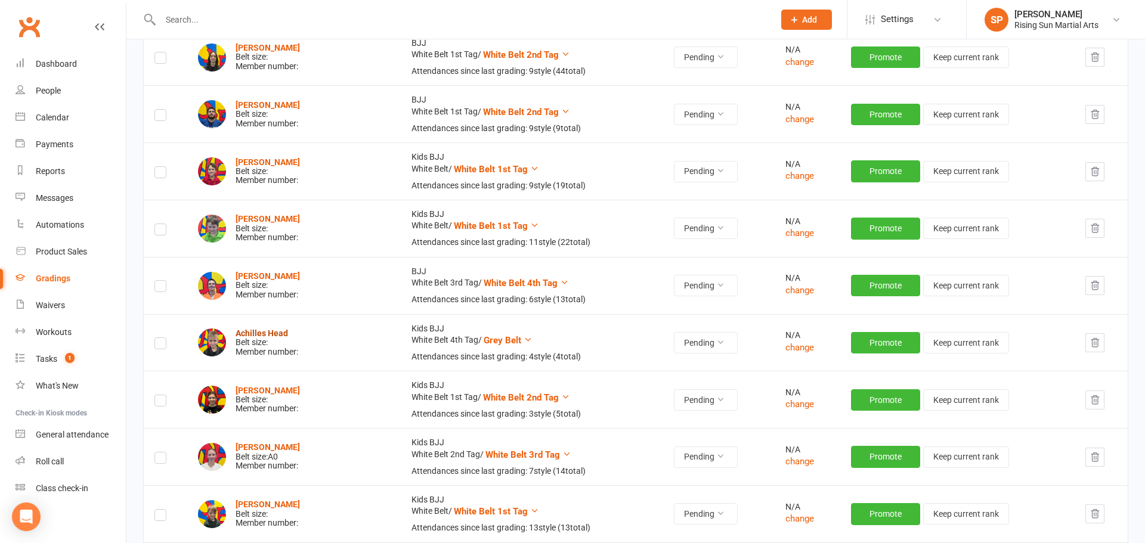 The width and height of the screenshot is (1145, 543). Describe the element at coordinates (50, 305) in the screenshot. I see `div: Waivers` at that location.